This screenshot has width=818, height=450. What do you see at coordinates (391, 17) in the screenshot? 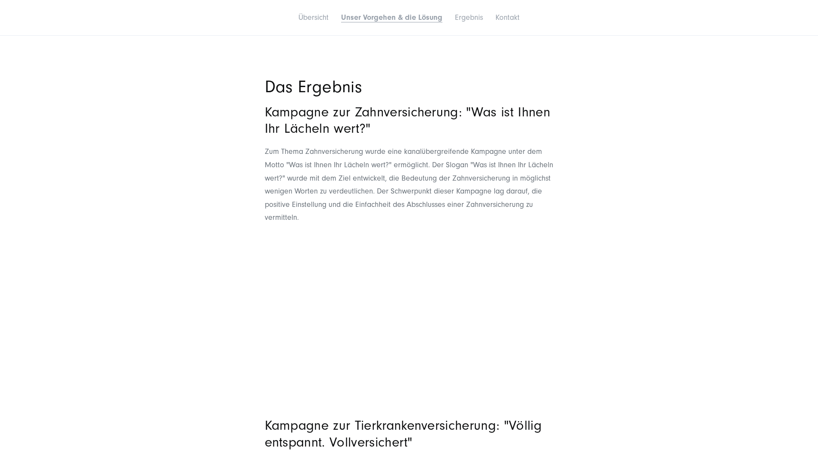
I see `a: Unser Vorgehen & die Lösung` at bounding box center [391, 17].